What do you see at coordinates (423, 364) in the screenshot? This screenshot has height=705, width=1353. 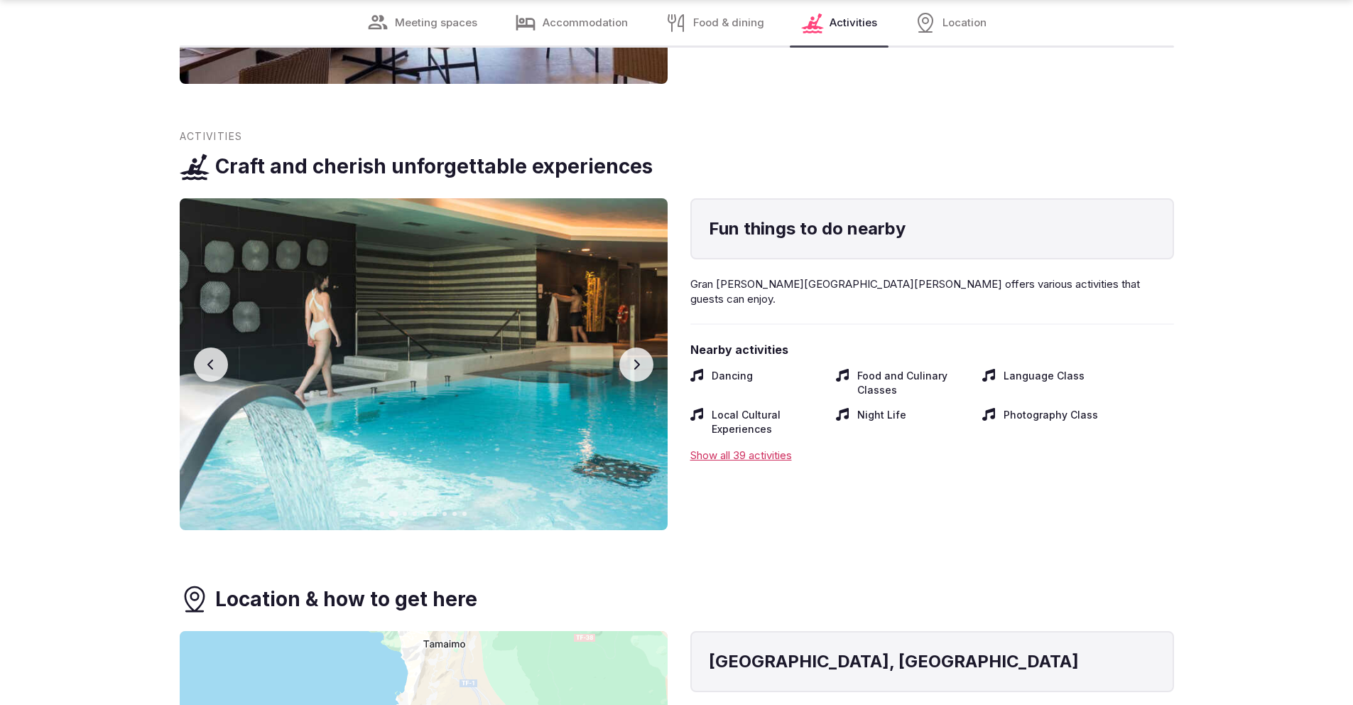 I see `img: Gallery image 2` at bounding box center [423, 364].